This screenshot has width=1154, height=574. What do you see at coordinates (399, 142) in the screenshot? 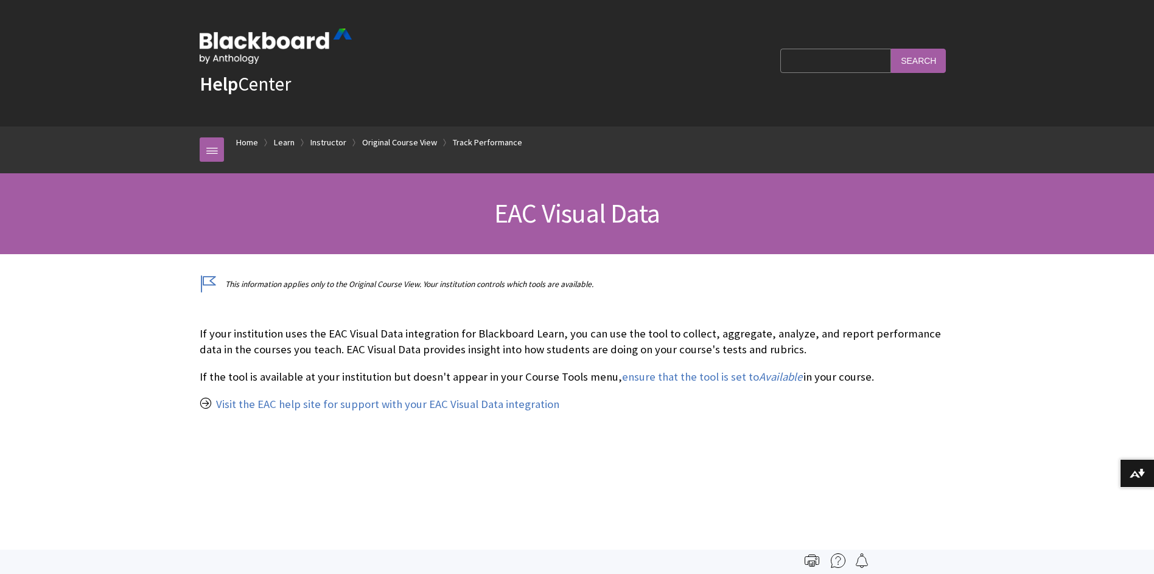
I see `a: Original Course View` at bounding box center [399, 142].